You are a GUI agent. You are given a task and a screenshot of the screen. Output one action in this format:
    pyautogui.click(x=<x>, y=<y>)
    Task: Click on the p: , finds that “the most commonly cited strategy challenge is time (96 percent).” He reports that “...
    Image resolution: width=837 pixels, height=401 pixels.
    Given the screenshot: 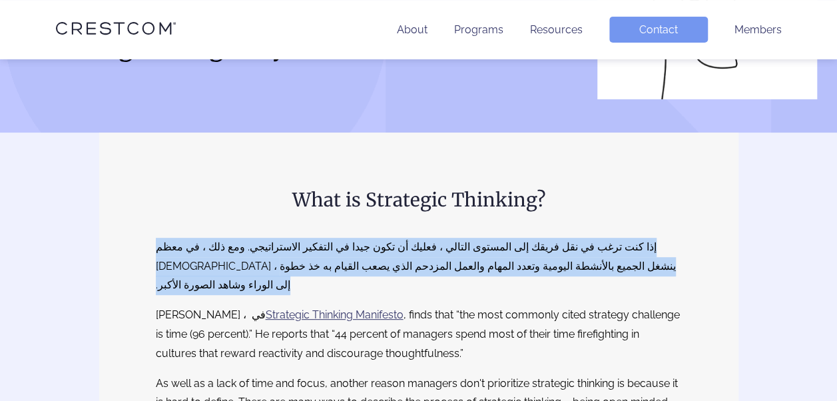 What is the action you would take?
    pyautogui.click(x=419, y=334)
    